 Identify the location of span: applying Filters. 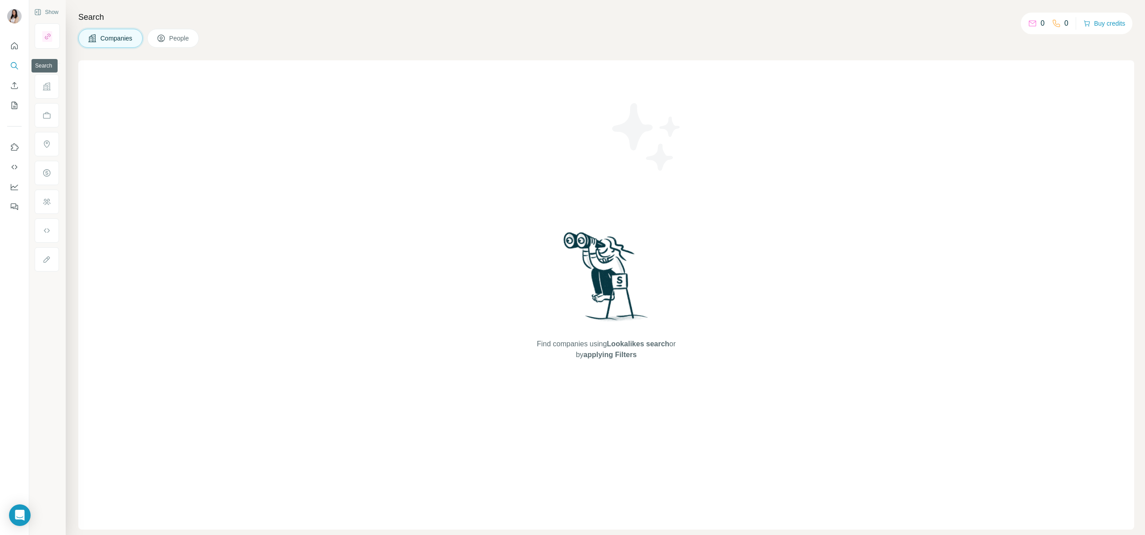
(610, 354).